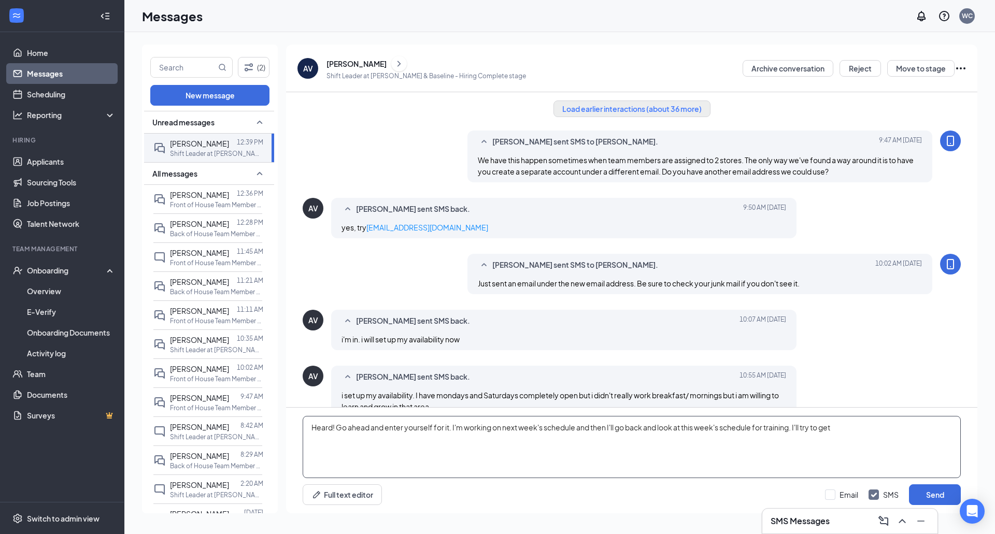 The width and height of the screenshot is (995, 534). I want to click on span: yes, try, so click(414, 227).